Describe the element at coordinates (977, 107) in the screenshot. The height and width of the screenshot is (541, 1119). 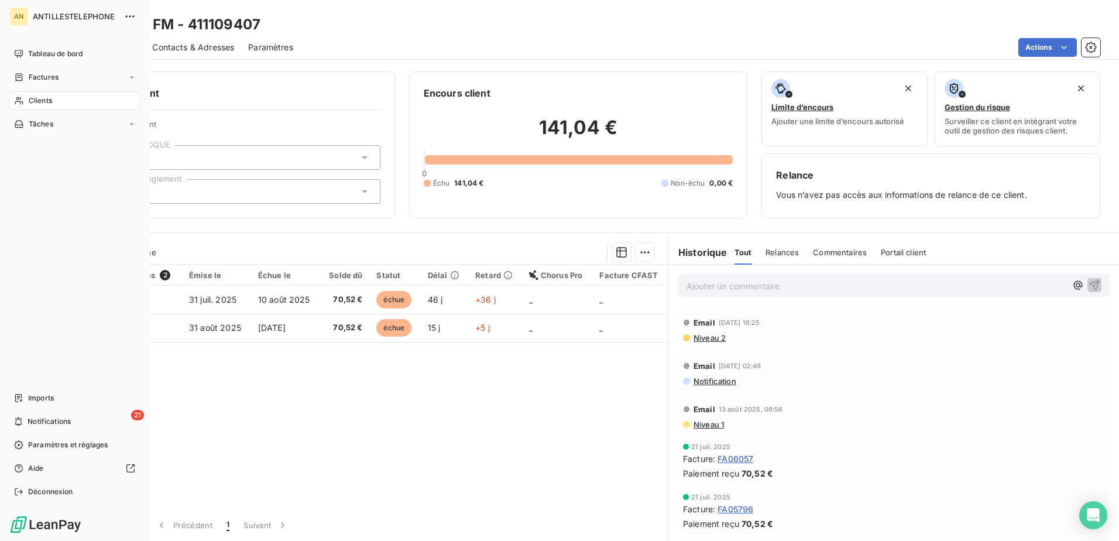
I see `span: Gestion du risque` at that location.